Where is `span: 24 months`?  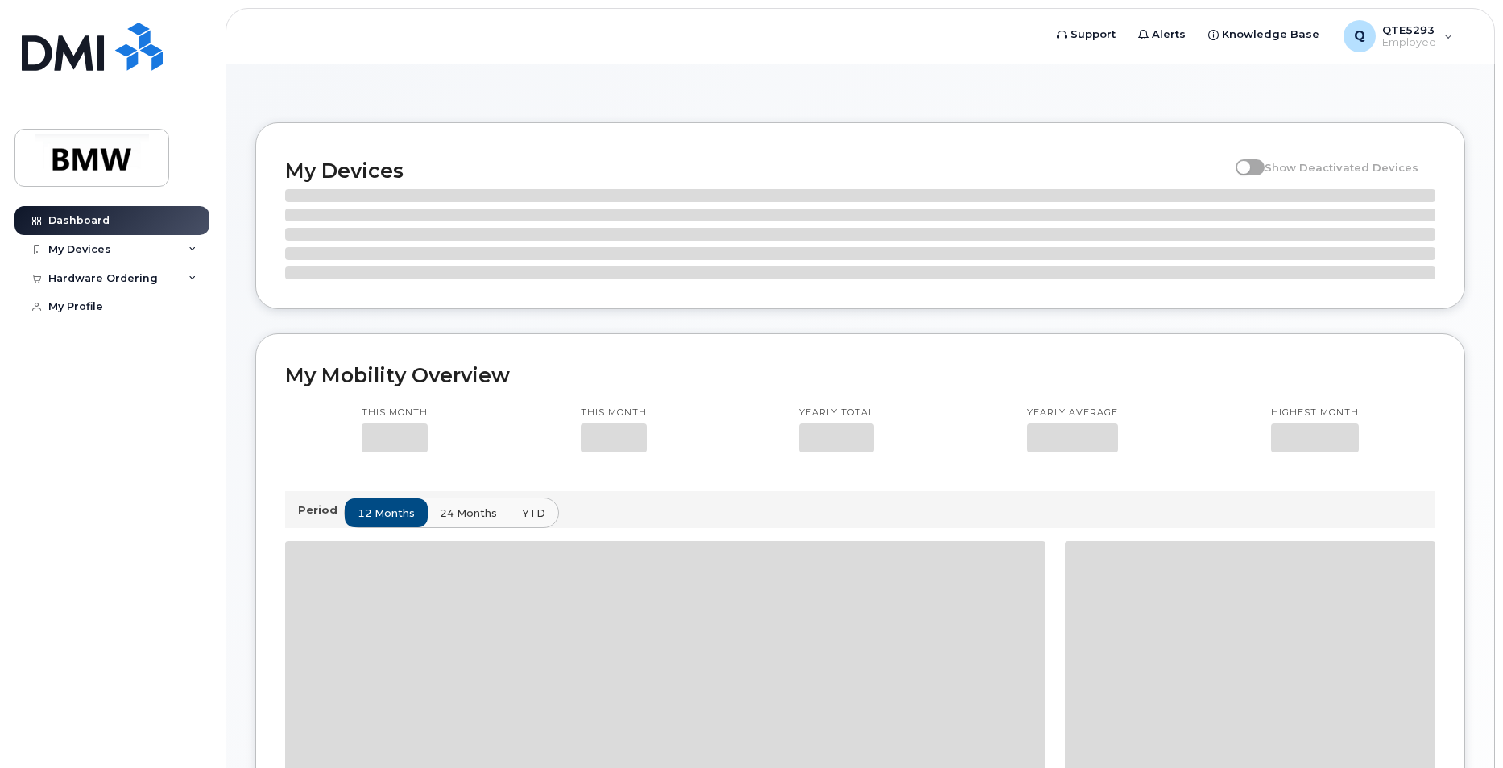
span: 24 months is located at coordinates (468, 513).